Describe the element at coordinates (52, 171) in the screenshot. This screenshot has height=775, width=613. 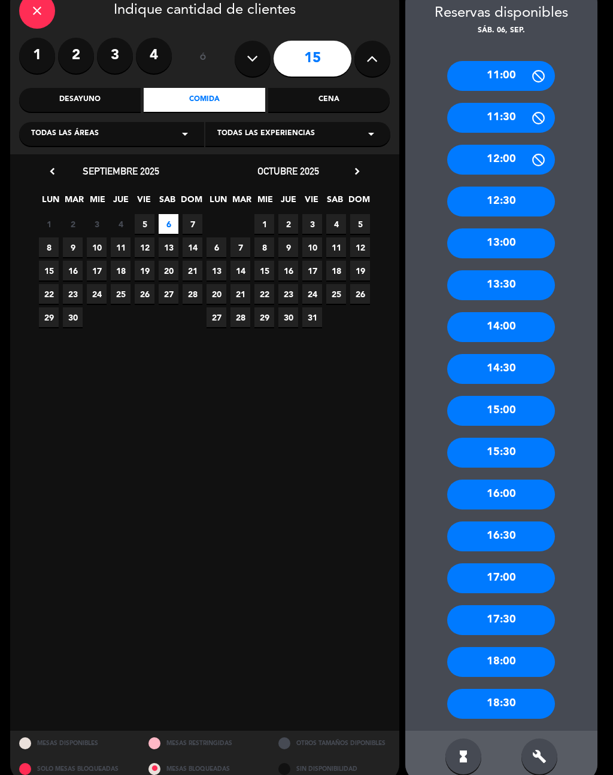
I see `i: chevron_left` at that location.